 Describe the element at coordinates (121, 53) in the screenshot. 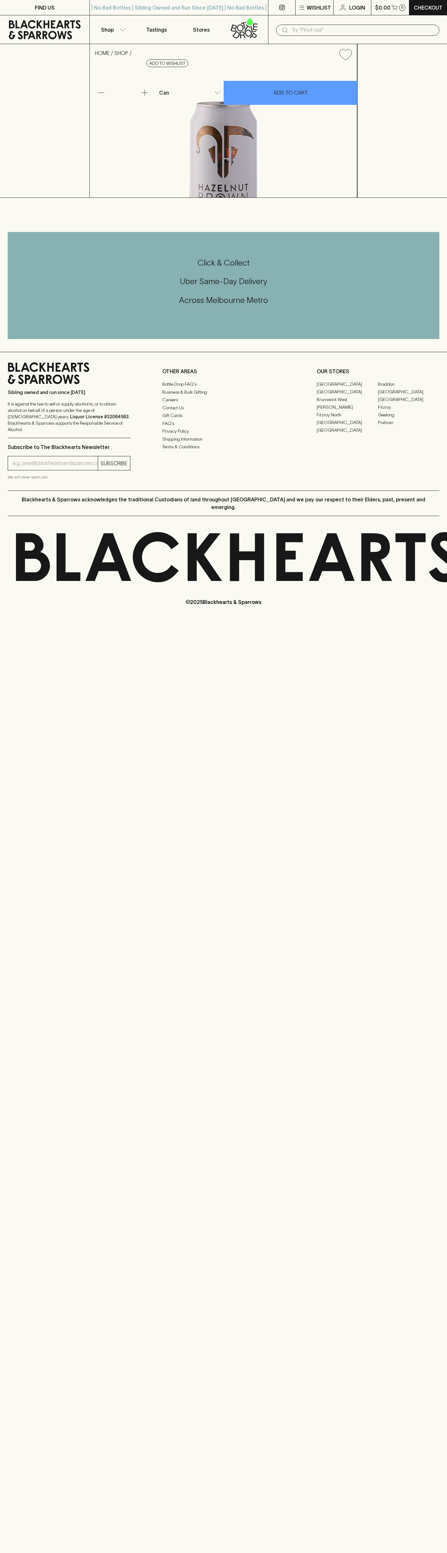

I see `a: SHOP` at that location.